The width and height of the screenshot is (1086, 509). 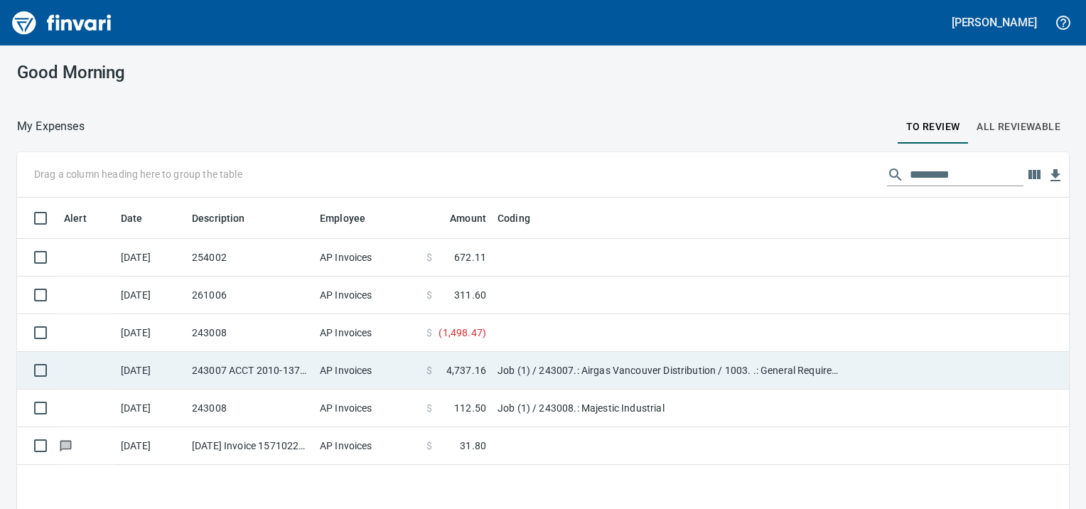 What do you see at coordinates (138, 174) in the screenshot?
I see `p: Drag a column heading here to group the table` at bounding box center [138, 174].